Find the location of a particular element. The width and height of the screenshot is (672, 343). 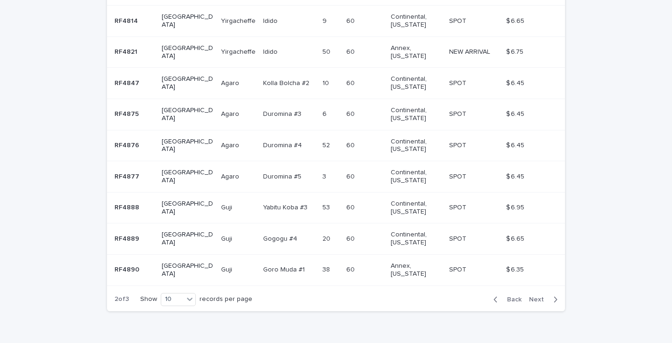

p: $ 6.95 is located at coordinates (516, 207).